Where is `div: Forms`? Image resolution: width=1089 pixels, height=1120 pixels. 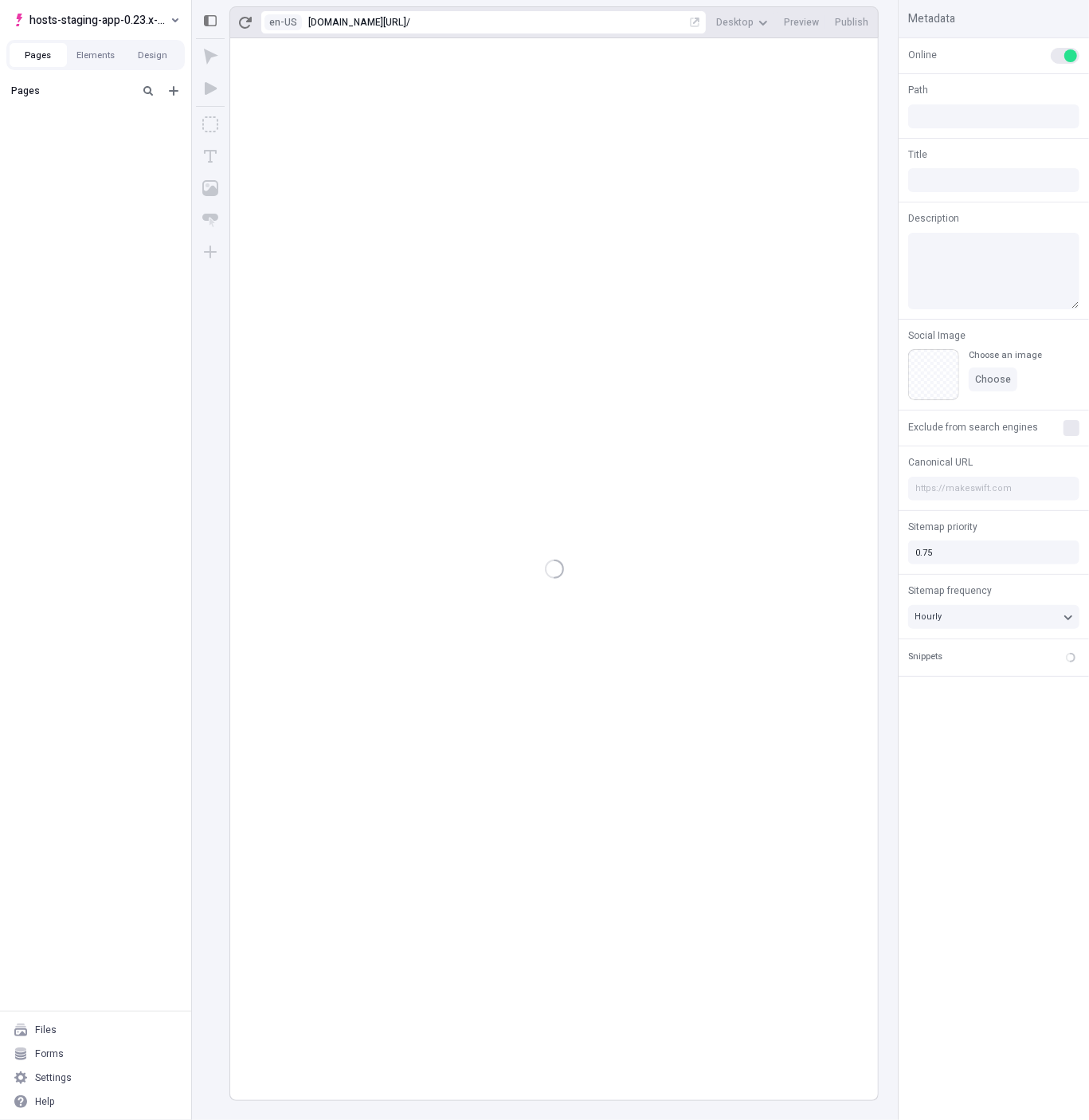 div: Forms is located at coordinates (49, 1053).